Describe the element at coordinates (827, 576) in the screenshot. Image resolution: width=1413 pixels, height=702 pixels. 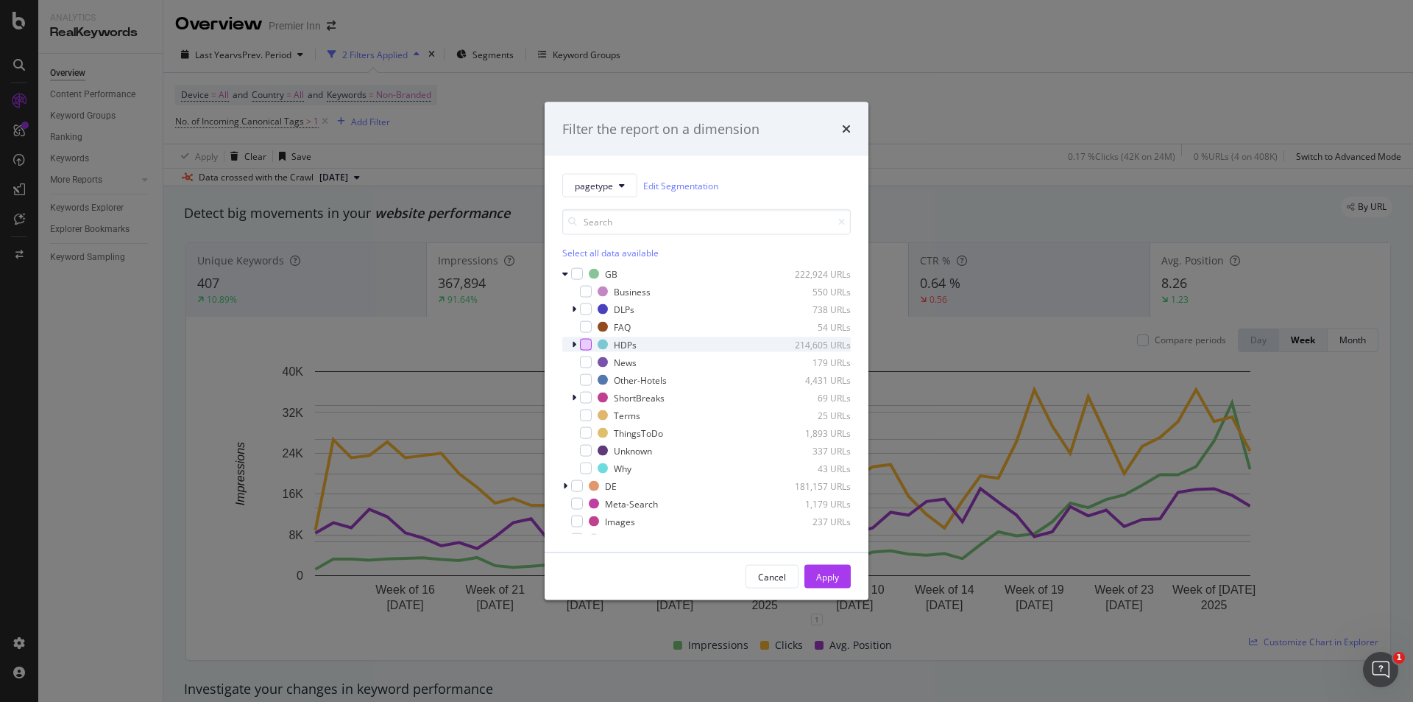
I see `button: Apply` at that location.